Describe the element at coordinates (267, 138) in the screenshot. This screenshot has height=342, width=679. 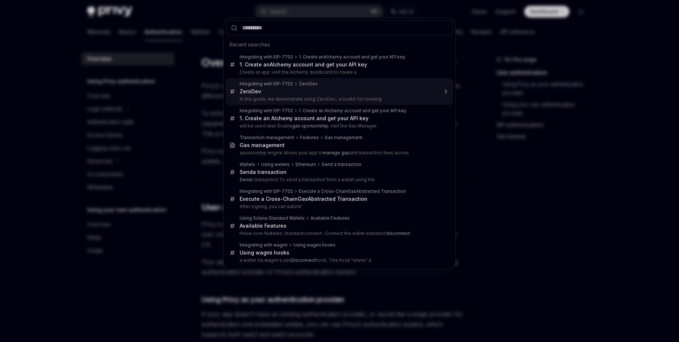
I see `div: Transaction management` at that location.